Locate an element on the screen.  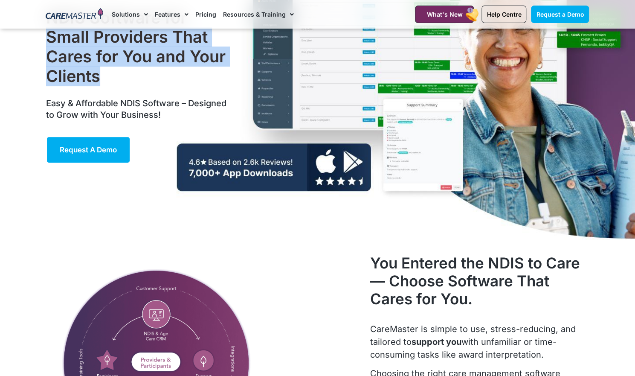
a: Help Centre is located at coordinates (503, 14).